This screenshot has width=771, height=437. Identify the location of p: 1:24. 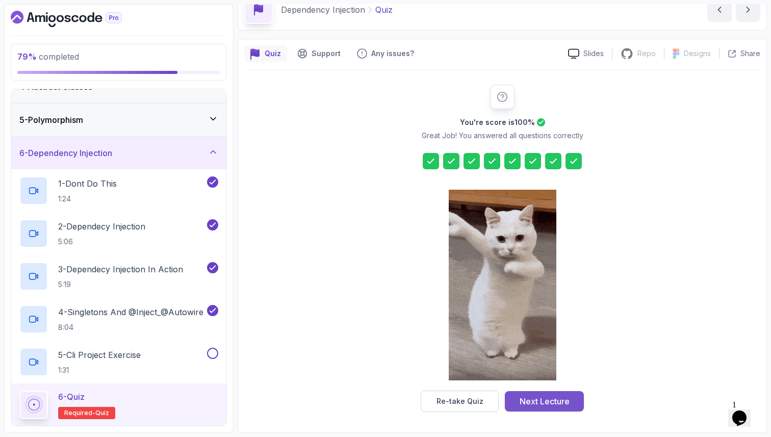
(87, 199).